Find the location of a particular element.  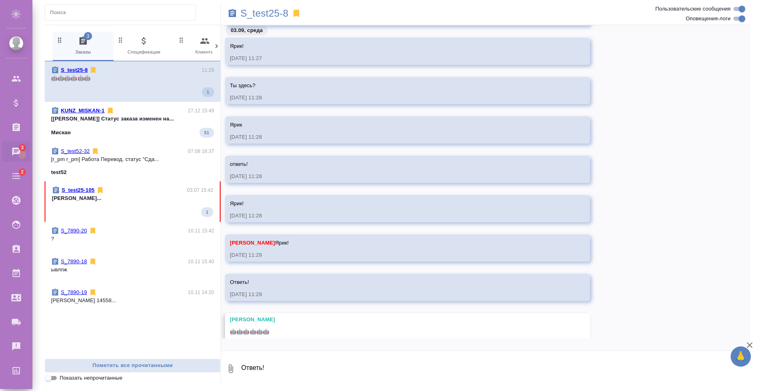

a: S_test52-32 is located at coordinates (75, 151).